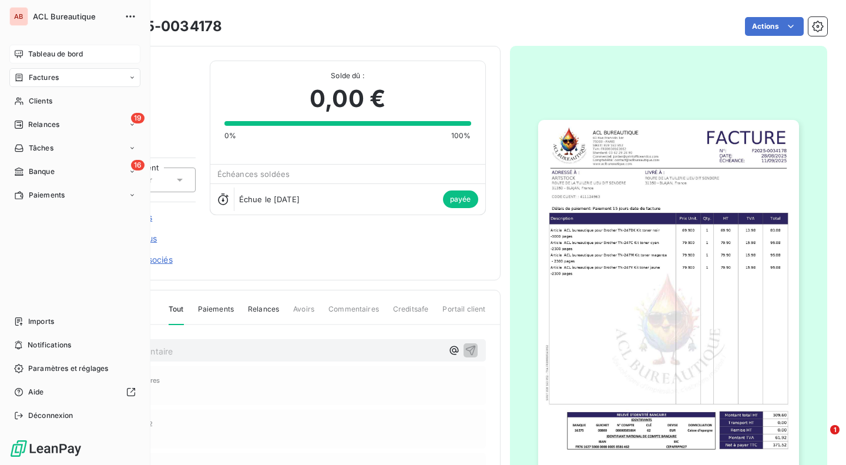  What do you see at coordinates (137, 118) in the screenshot?
I see `span: 19` at bounding box center [137, 118].